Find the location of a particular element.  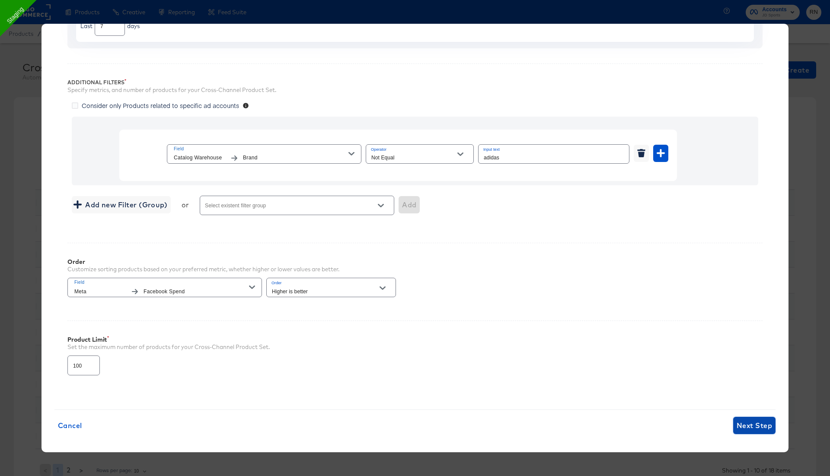

div: or is located at coordinates (185, 205).